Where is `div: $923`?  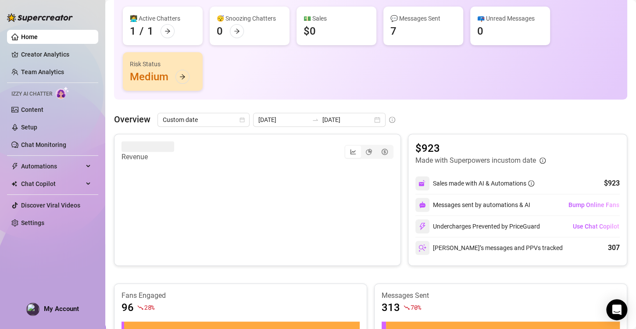 div: $923 is located at coordinates (612, 183).